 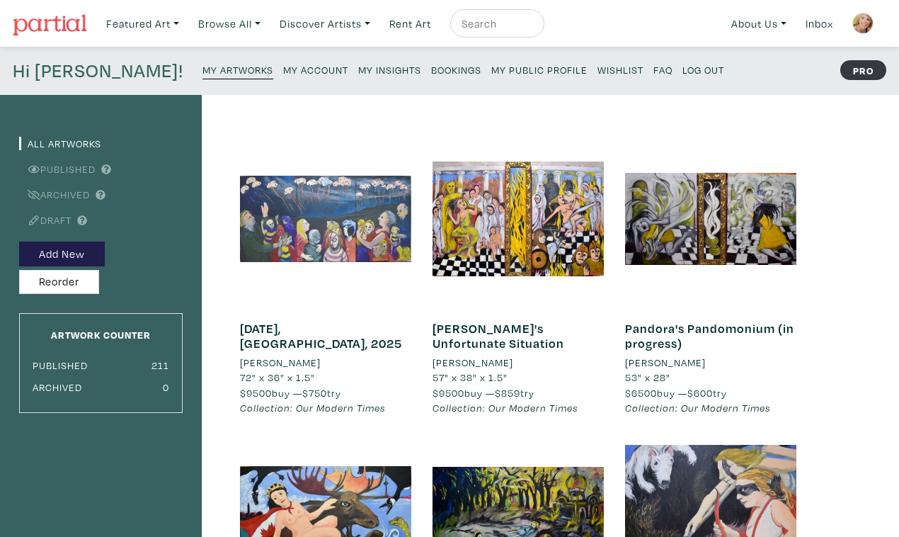 What do you see at coordinates (456, 69) in the screenshot?
I see `small: Bookings` at bounding box center [456, 69].